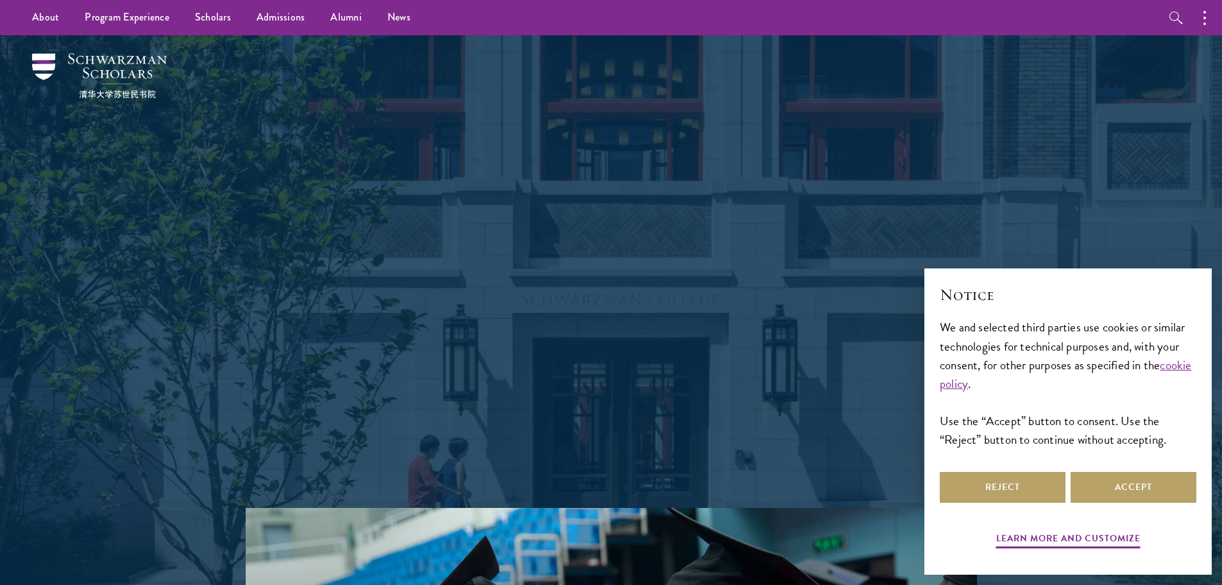  I want to click on button: Reject, so click(1003, 487).